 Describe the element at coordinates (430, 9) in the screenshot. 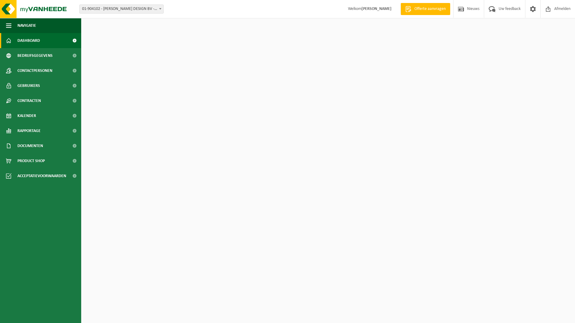

I see `span: Offerte aanvragen` at that location.